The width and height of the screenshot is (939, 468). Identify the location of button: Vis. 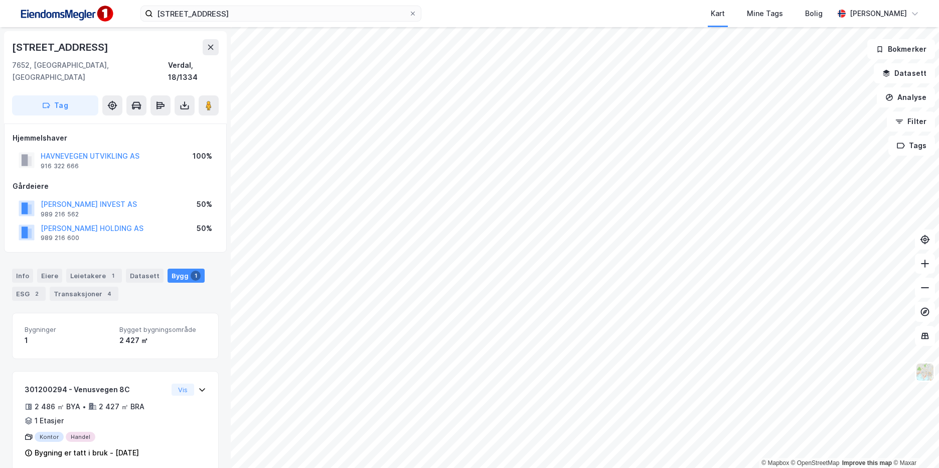
(183, 389).